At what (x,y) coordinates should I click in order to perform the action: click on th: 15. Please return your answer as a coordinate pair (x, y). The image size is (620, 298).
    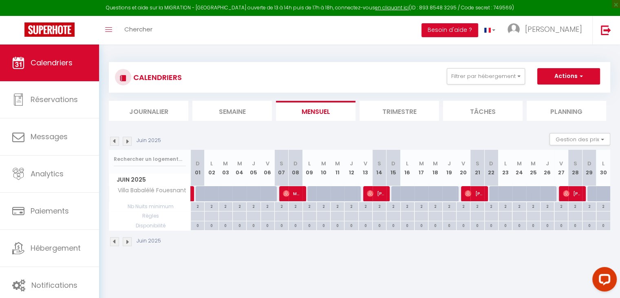
    Looking at the image, I should click on (393, 168).